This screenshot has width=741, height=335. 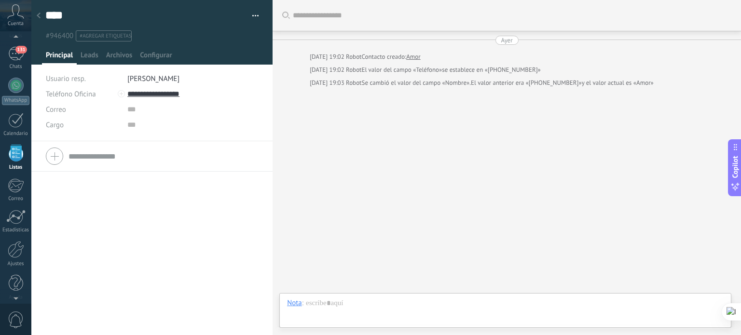 What do you see at coordinates (55, 125) in the screenshot?
I see `span: Cargo` at bounding box center [55, 125].